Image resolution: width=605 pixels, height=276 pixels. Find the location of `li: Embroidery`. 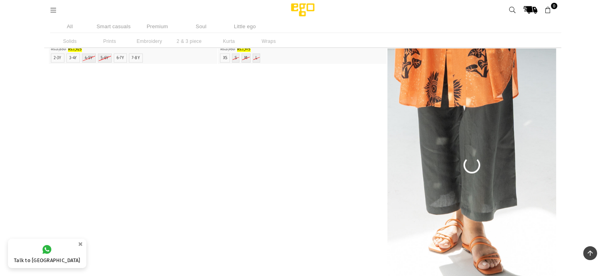

li: Embroidery is located at coordinates (149, 41).